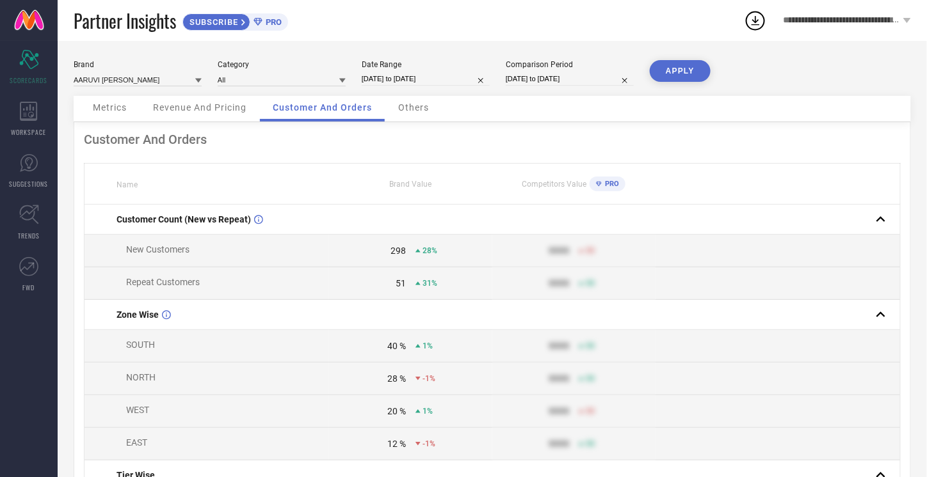 Image resolution: width=927 pixels, height=477 pixels. I want to click on span: Name, so click(127, 185).